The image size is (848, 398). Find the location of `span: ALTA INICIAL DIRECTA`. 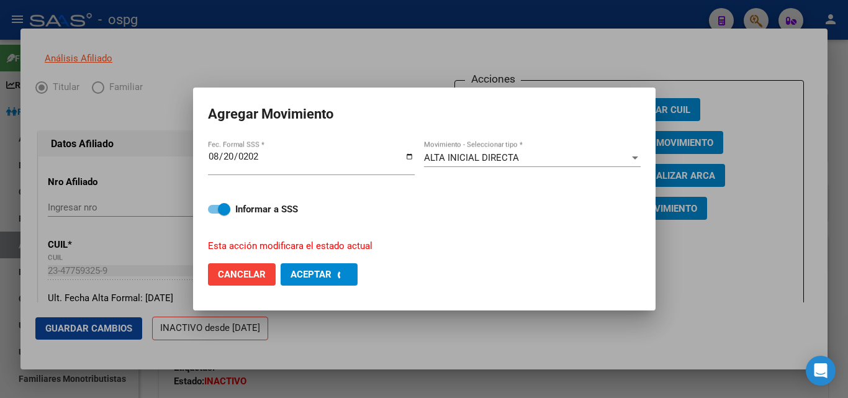

span: ALTA INICIAL DIRECTA is located at coordinates (471, 158).